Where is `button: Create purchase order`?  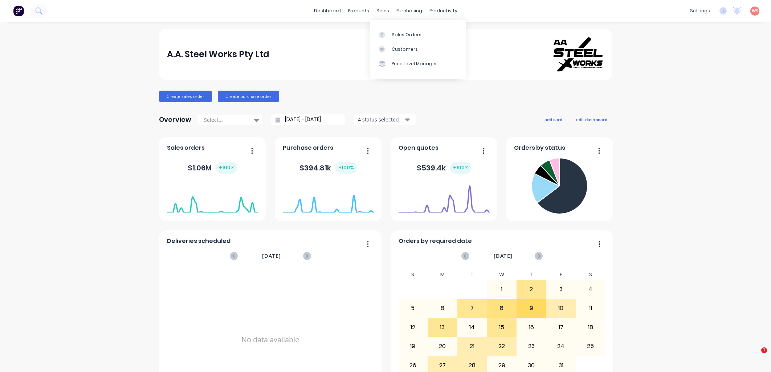
button: Create purchase order is located at coordinates (248, 96).